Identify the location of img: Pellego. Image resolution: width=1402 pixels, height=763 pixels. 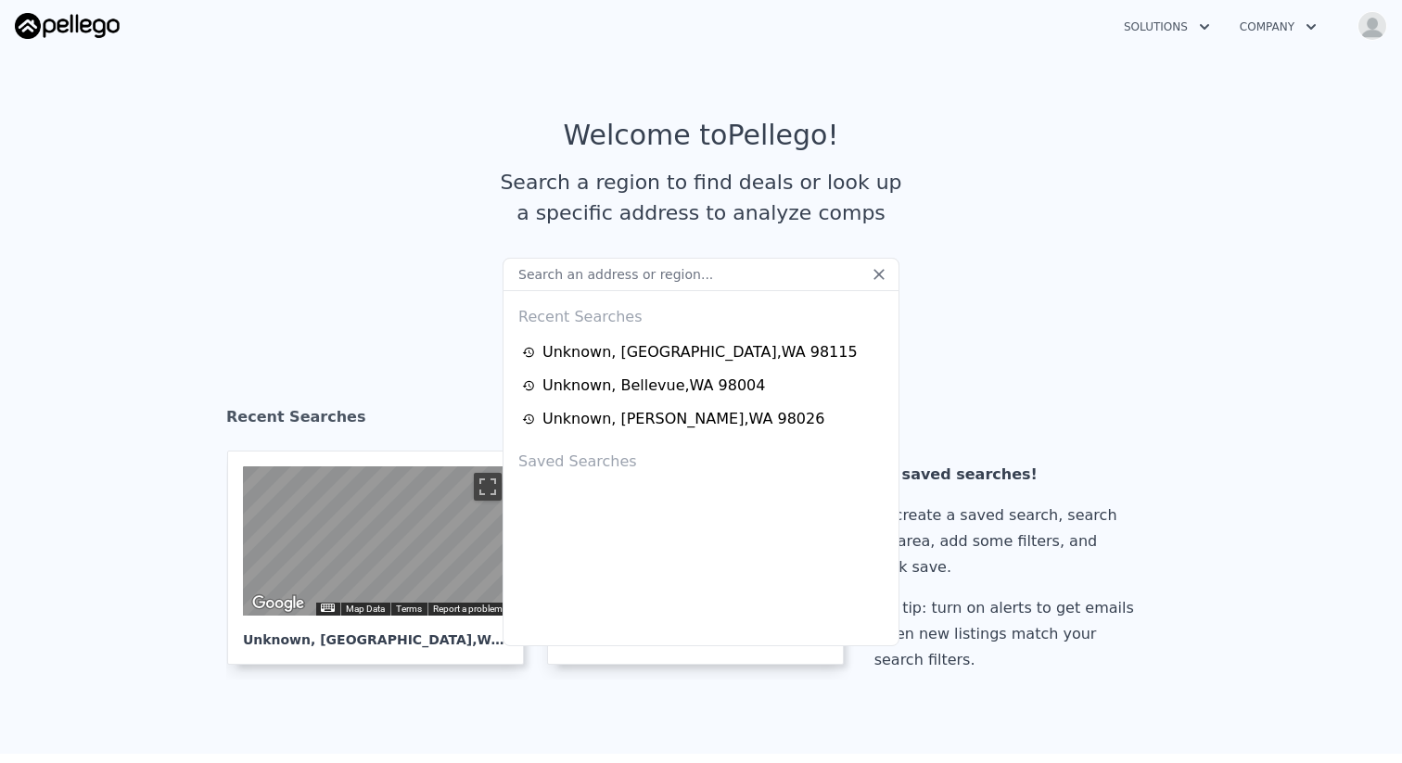
(67, 26).